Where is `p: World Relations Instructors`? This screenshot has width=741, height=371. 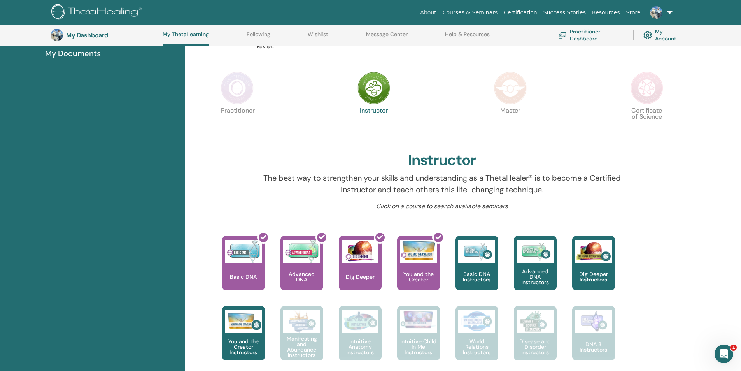 p: World Relations Instructors is located at coordinates (477, 347).